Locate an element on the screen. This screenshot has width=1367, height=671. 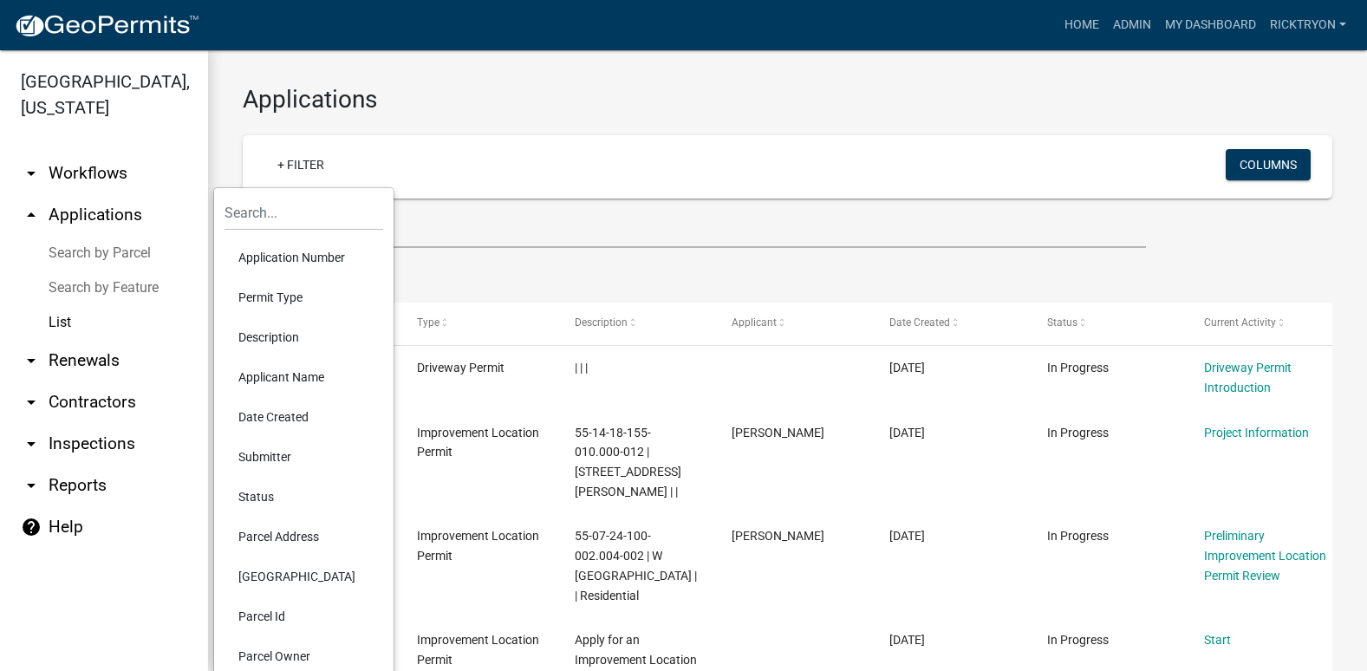
a: Admin is located at coordinates (1132, 25).